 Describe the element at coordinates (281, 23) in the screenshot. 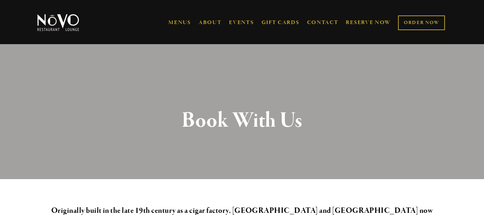

I see `a: GIFT CARDS` at that location.